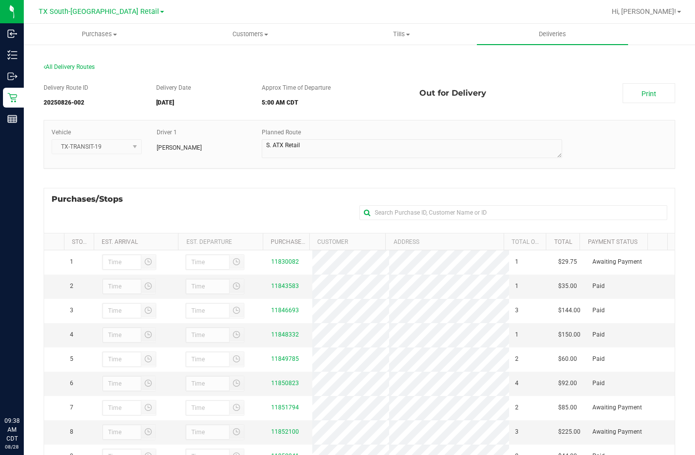 This screenshot has height=455, width=695. What do you see at coordinates (553, 34) in the screenshot?
I see `a: Deliveries` at bounding box center [553, 34].